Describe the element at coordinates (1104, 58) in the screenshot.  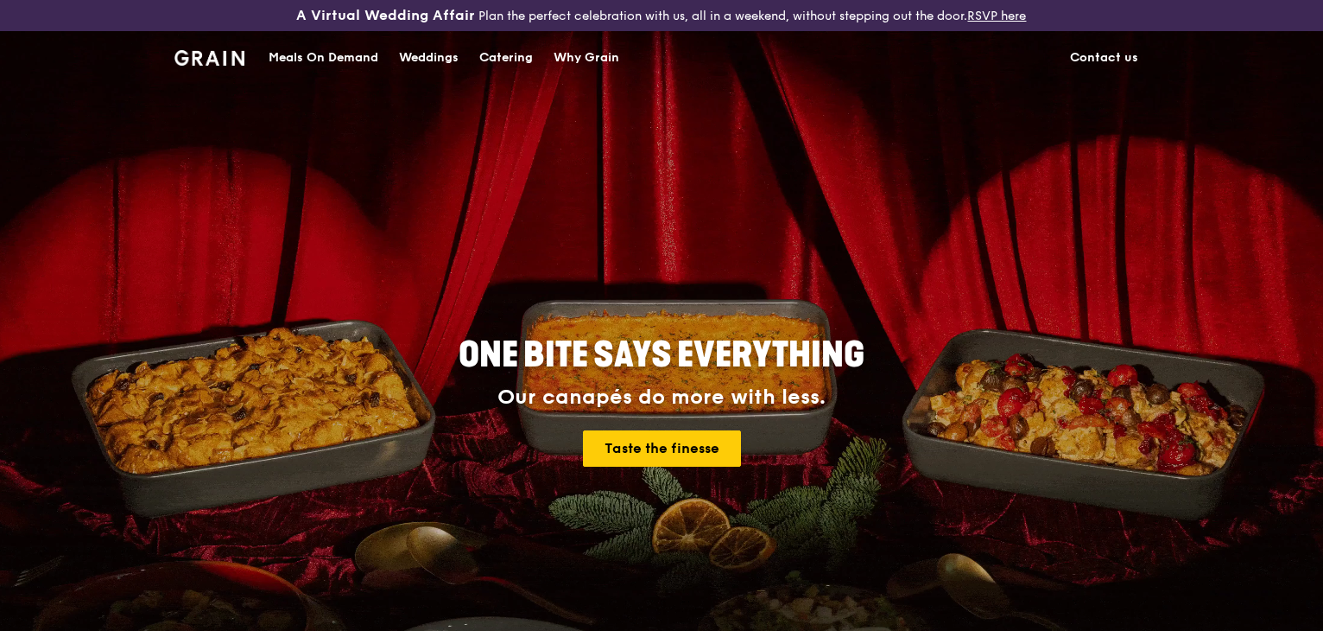
I see `a: Contact us` at that location.